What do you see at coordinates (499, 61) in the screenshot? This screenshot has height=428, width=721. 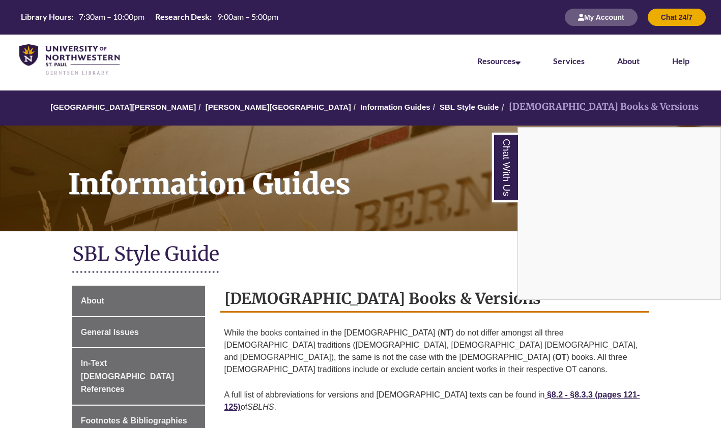 I see `a: Resources` at bounding box center [499, 61].